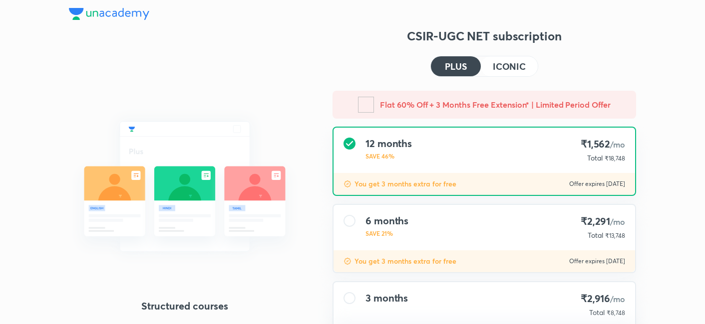  What do you see at coordinates (509, 66) in the screenshot?
I see `button: ICONIC` at bounding box center [509, 66].